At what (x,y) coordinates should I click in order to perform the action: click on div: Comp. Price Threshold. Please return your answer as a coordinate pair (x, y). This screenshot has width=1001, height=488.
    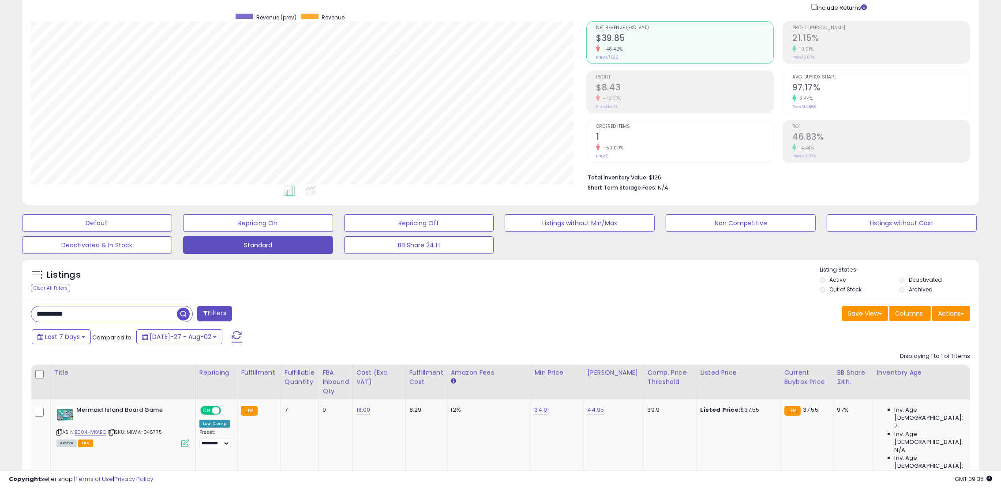
    Looking at the image, I should click on (670, 378).